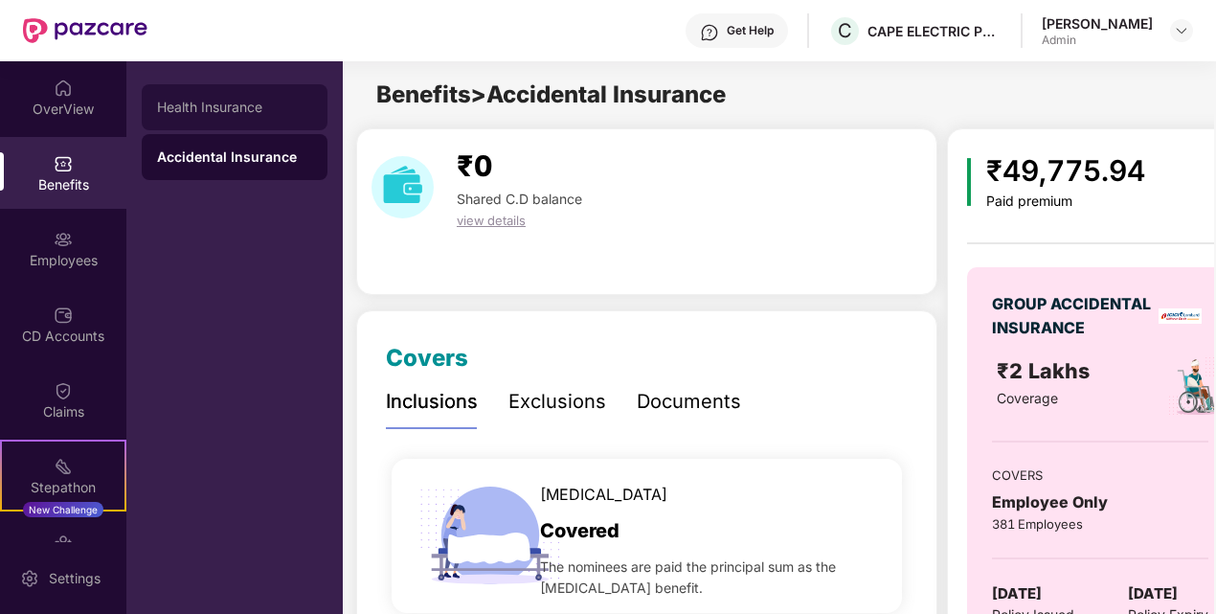 The image size is (1216, 614). What do you see at coordinates (63, 509) in the screenshot?
I see `div: New Challenge` at bounding box center [63, 509].